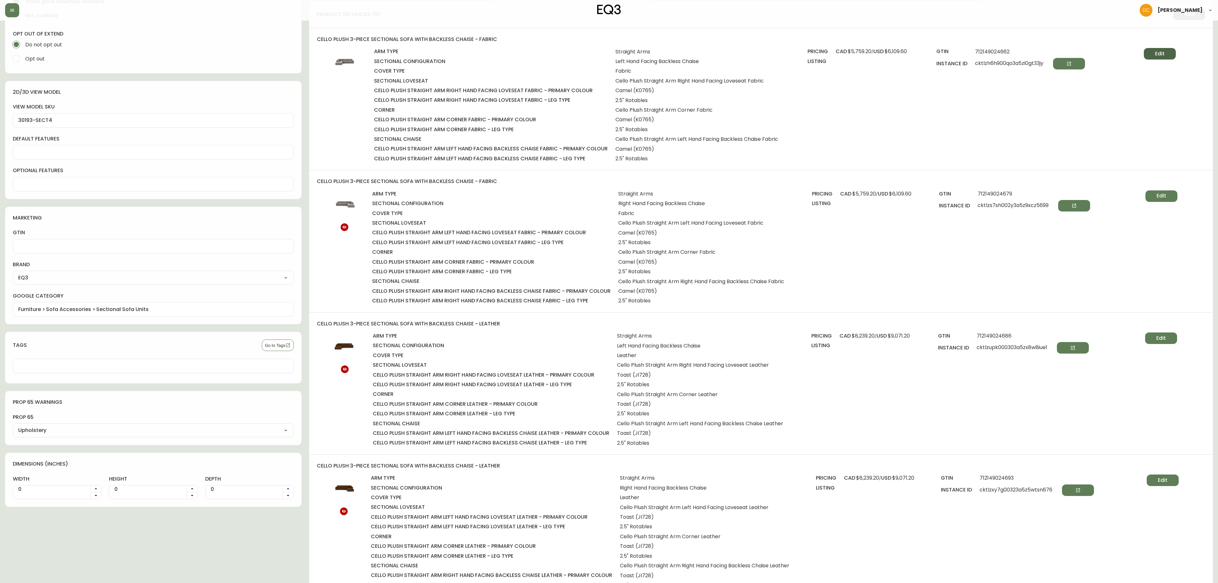  Describe the element at coordinates (697, 139) in the screenshot. I see `span: Cello Plush Straight Arm Left Hand Facing Backless Chaise Fabric` at that location.